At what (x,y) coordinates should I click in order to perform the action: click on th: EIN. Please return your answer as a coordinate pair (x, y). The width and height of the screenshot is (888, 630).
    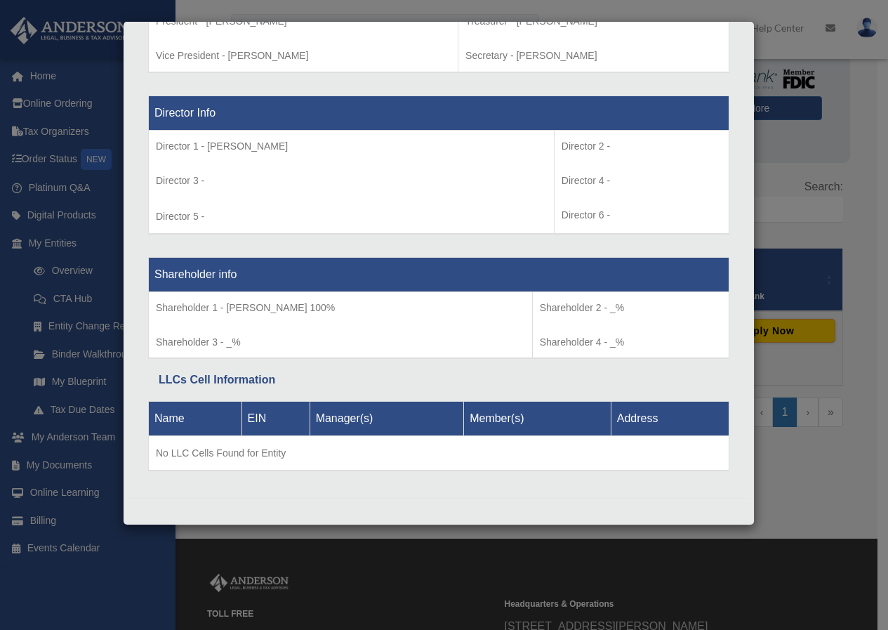
    Looking at the image, I should click on (275, 419).